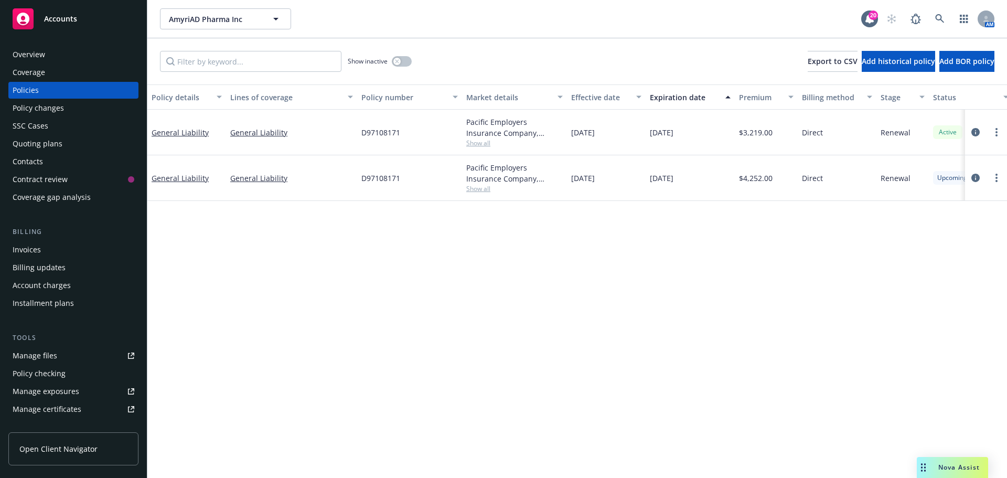  Describe the element at coordinates (73, 391) in the screenshot. I see `a: Manage exposures` at that location.